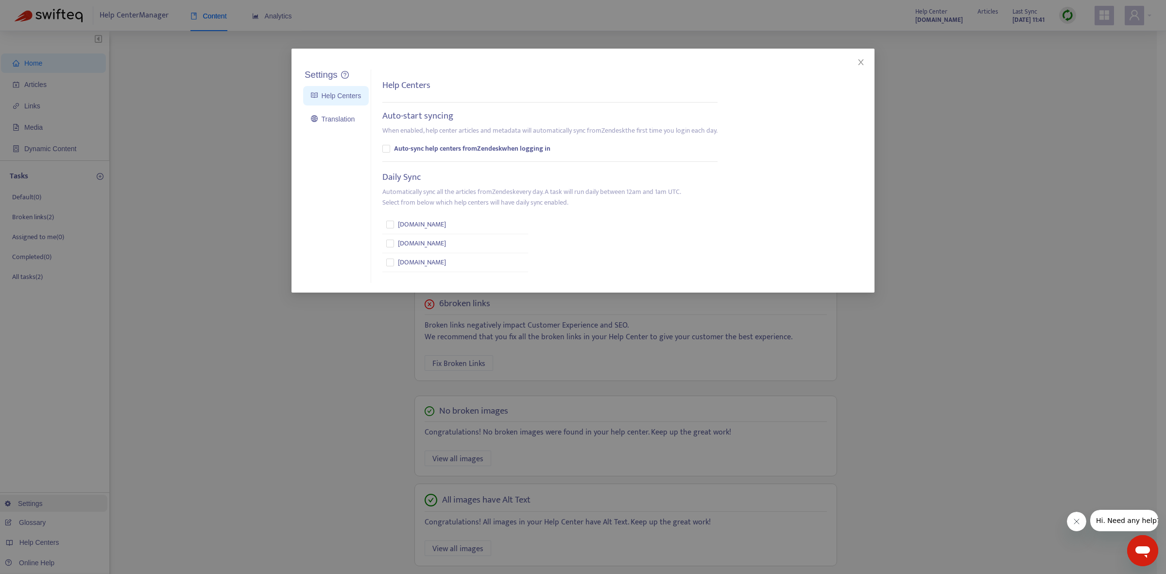 The height and width of the screenshot is (574, 1166). I want to click on span: close, so click(861, 62).